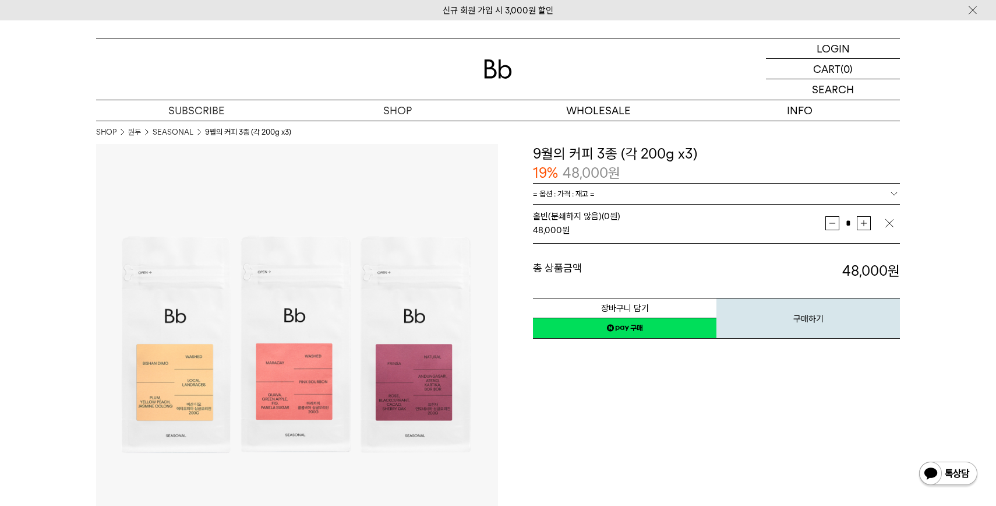 The width and height of the screenshot is (996, 506). I want to click on button: 장바구니 담기, so click(624, 308).